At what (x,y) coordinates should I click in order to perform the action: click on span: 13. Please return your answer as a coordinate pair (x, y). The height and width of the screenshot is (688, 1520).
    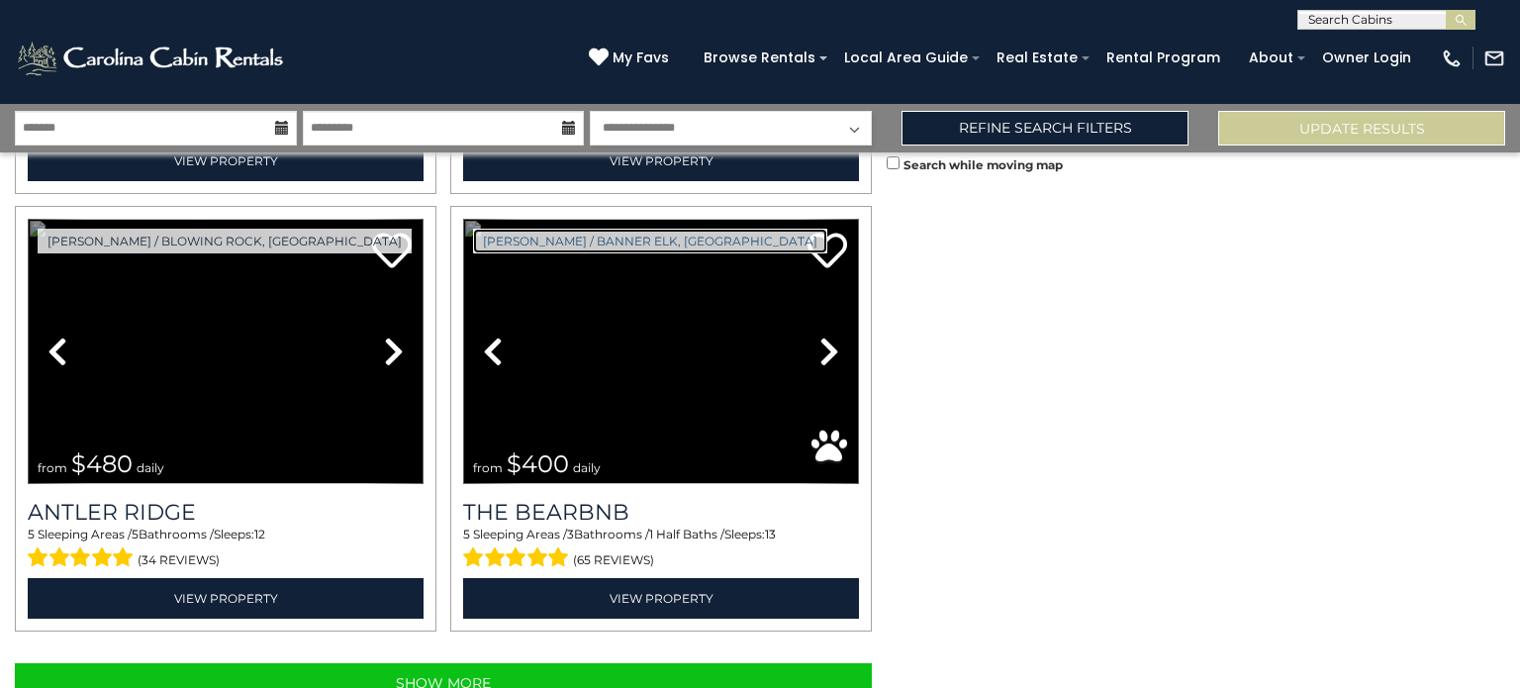
    Looking at the image, I should click on (770, 533).